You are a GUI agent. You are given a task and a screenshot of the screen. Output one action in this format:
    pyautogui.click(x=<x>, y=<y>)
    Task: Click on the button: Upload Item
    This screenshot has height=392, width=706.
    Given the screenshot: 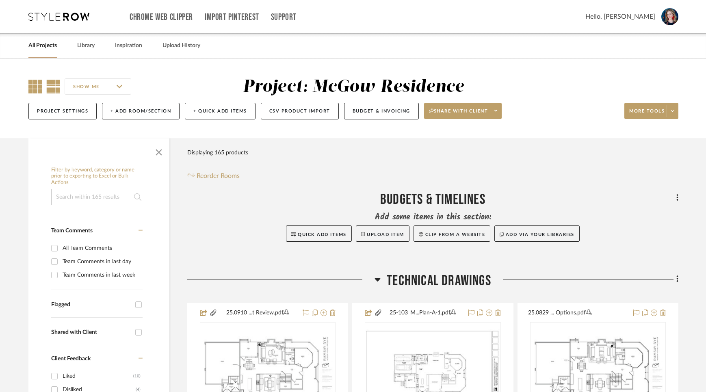 What is the action you would take?
    pyautogui.click(x=383, y=234)
    